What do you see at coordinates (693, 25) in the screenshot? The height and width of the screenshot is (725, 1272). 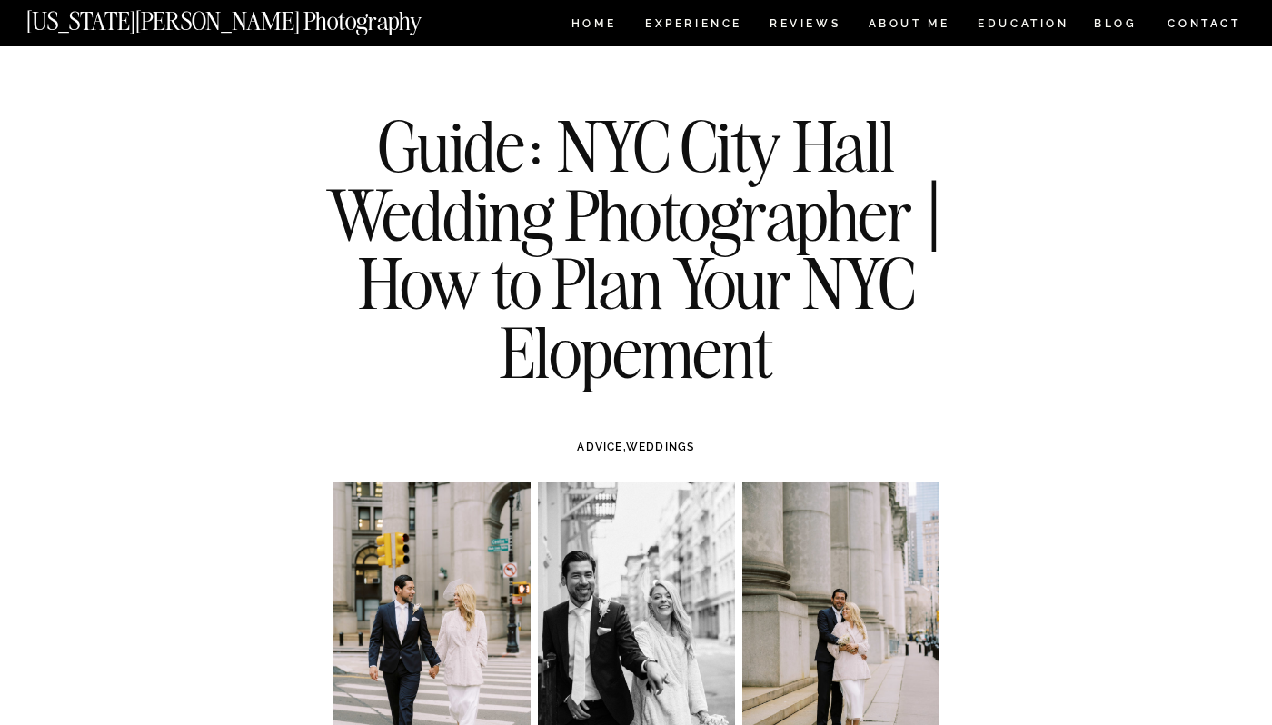 I see `nav: Experience` at bounding box center [693, 25].